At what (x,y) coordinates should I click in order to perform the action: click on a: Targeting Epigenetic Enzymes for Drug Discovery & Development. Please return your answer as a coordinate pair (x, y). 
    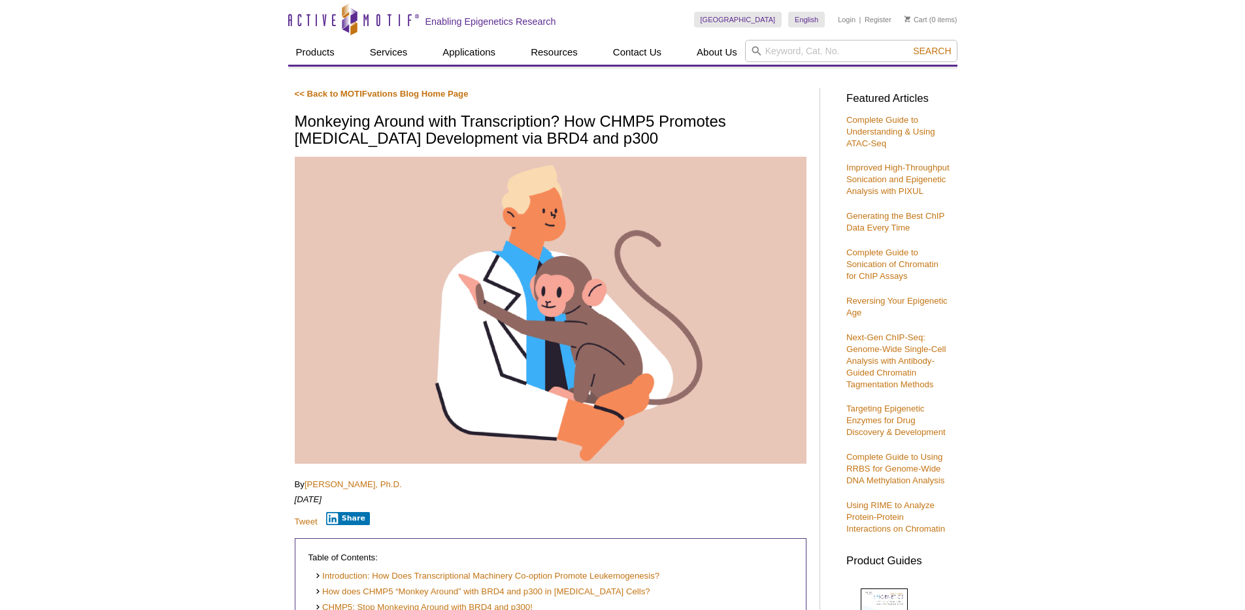
    Looking at the image, I should click on (896, 420).